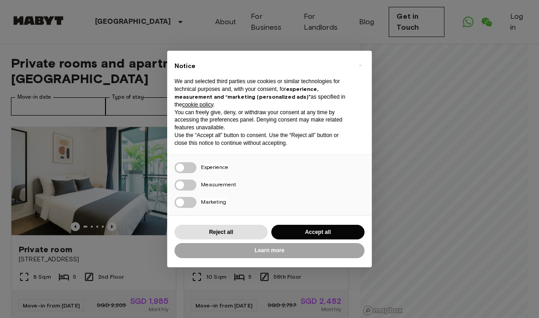  What do you see at coordinates (218, 184) in the screenshot?
I see `span: Measurement` at bounding box center [218, 184].